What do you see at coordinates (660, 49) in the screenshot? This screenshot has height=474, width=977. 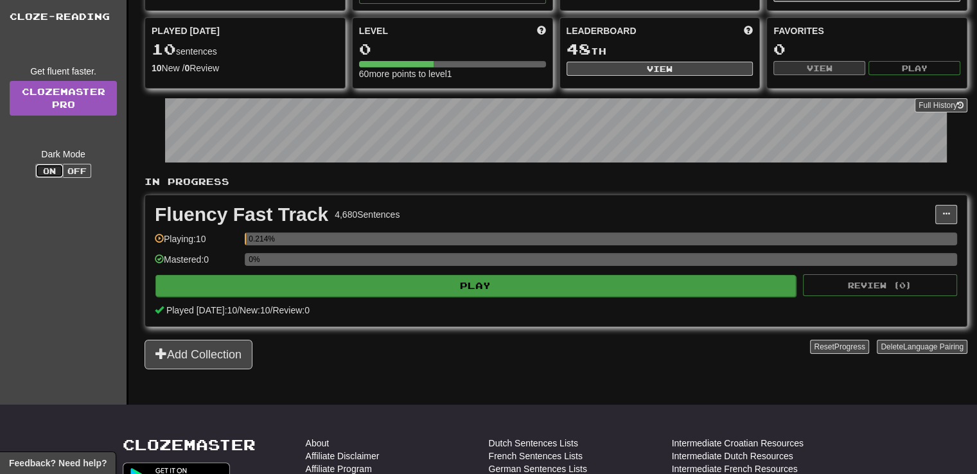 I see `div: th` at bounding box center [660, 49].